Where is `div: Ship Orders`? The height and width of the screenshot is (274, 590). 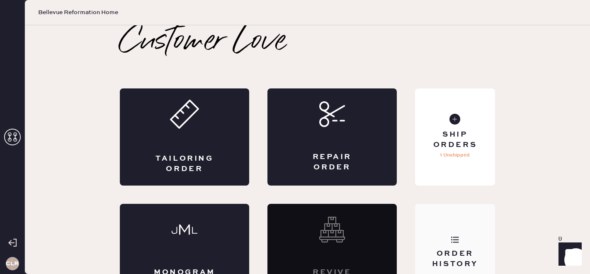
div: Ship Orders is located at coordinates (455, 140).